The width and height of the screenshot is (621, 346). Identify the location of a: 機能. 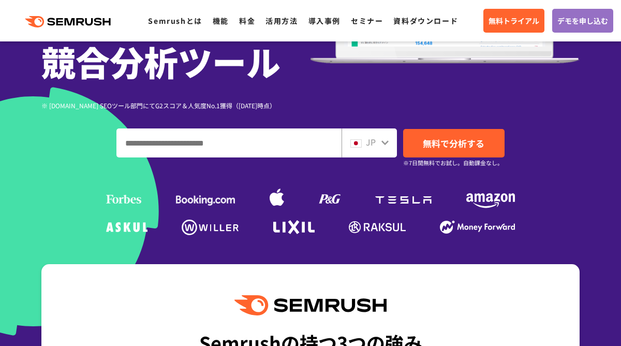
(221, 21).